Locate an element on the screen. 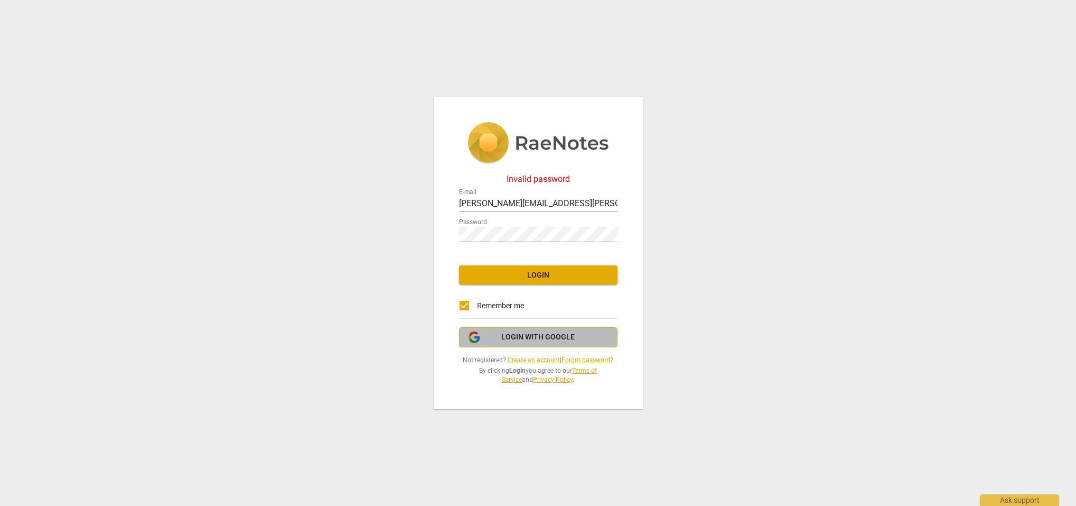 The width and height of the screenshot is (1076, 506). a: Privacy Policy is located at coordinates (553, 379).